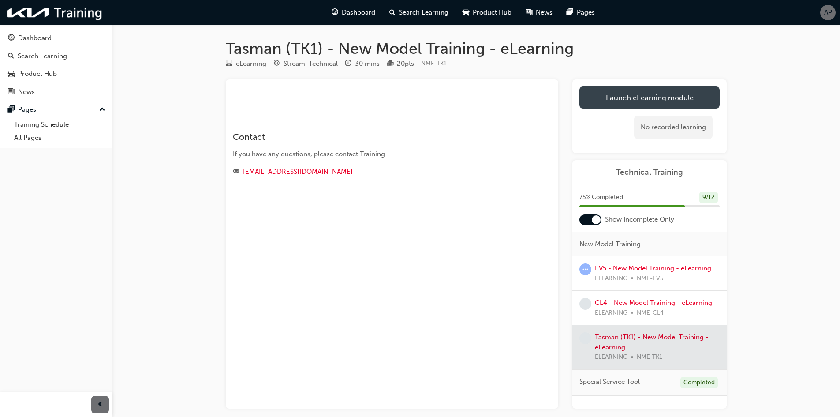  I want to click on a: Technical Training, so click(649, 172).